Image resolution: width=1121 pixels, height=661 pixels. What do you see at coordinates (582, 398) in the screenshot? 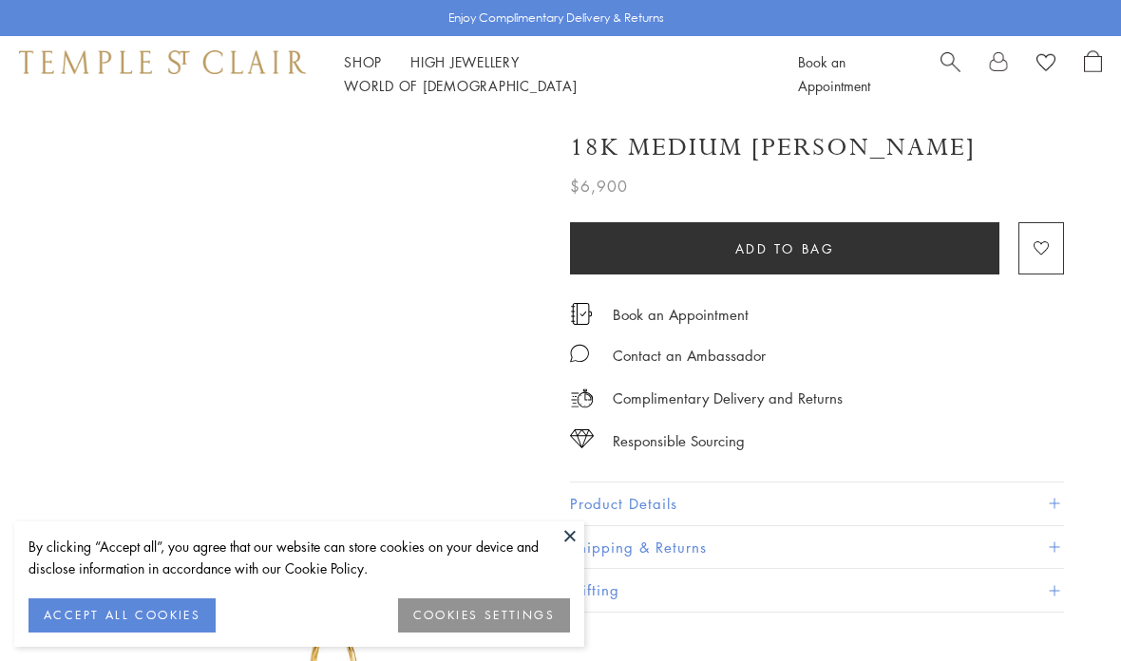
I see `img: icon_delivery.svg` at bounding box center [582, 398].